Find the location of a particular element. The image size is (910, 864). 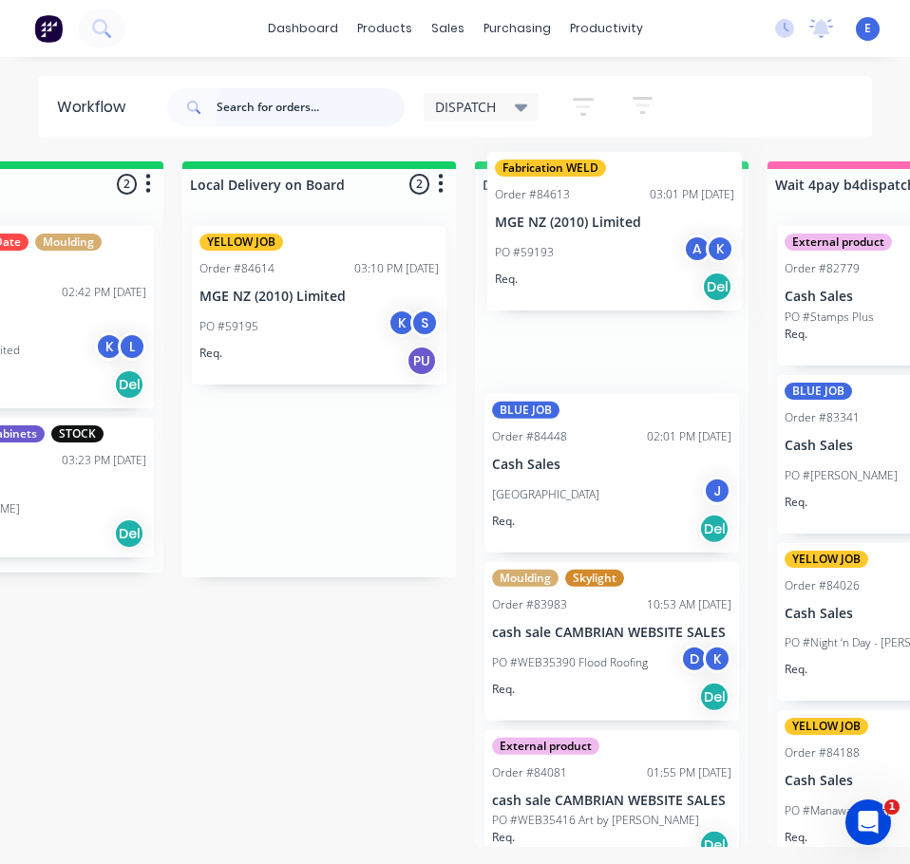

img: Factory is located at coordinates (48, 28).